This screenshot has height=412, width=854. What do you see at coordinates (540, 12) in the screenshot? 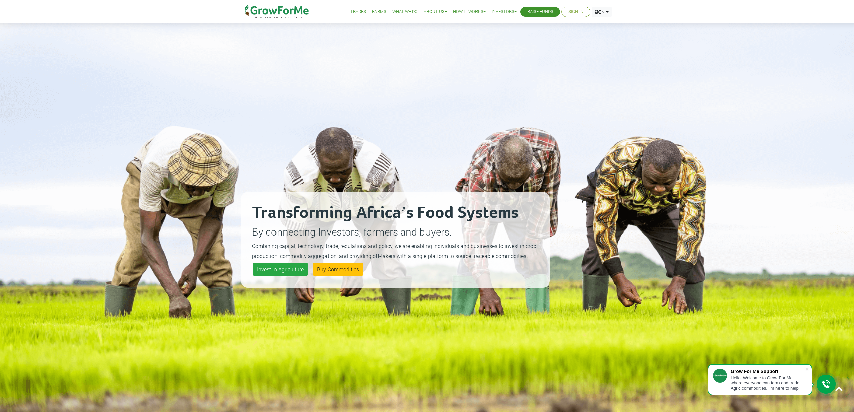
I see `a: Raise Funds` at bounding box center [540, 12].